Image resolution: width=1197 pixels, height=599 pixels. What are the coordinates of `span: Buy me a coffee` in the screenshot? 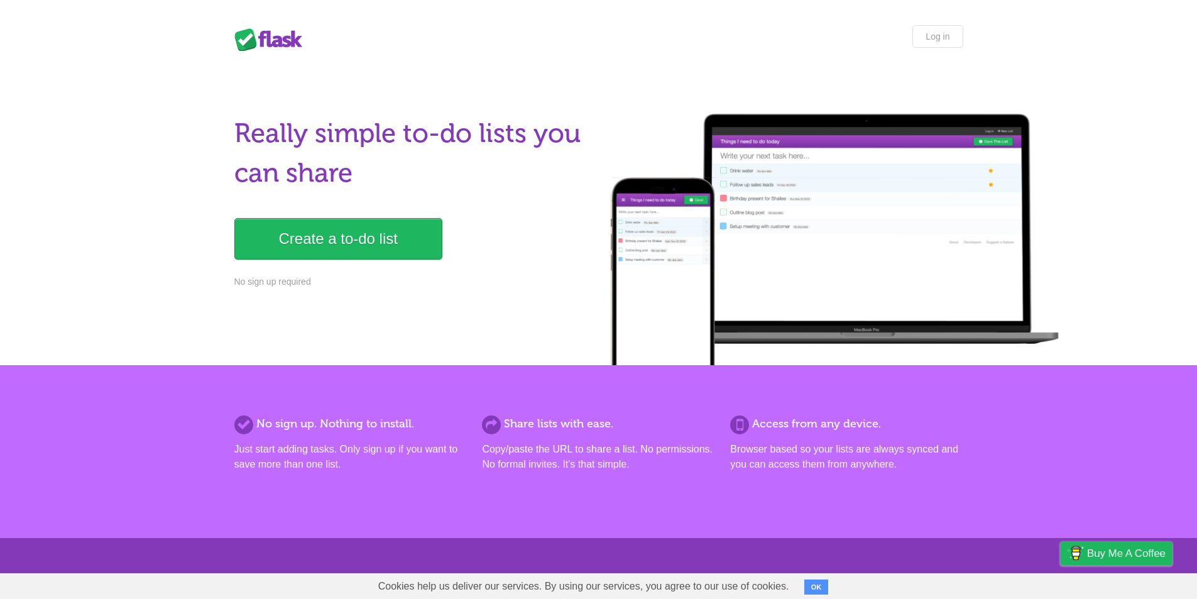 It's located at (1126, 553).